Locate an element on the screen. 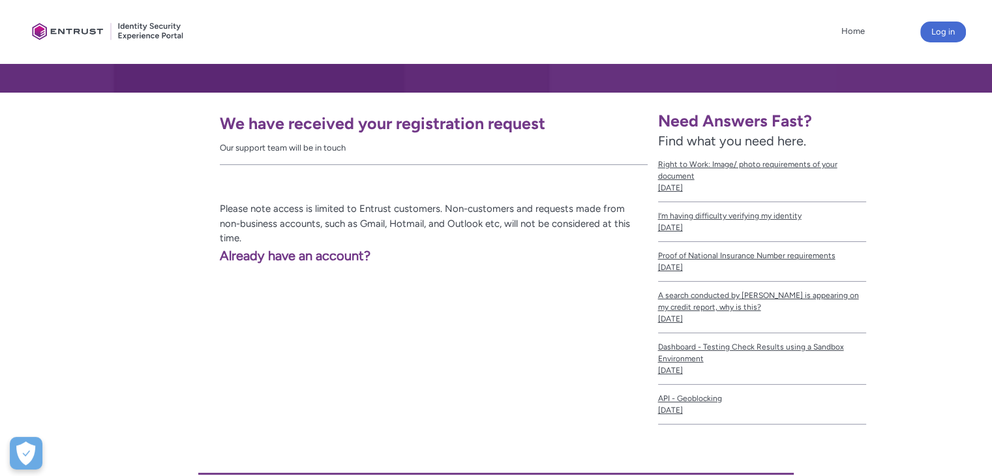 The width and height of the screenshot is (992, 476). span: Right to Work: Image/ photo requirements of your document is located at coordinates (762, 170).